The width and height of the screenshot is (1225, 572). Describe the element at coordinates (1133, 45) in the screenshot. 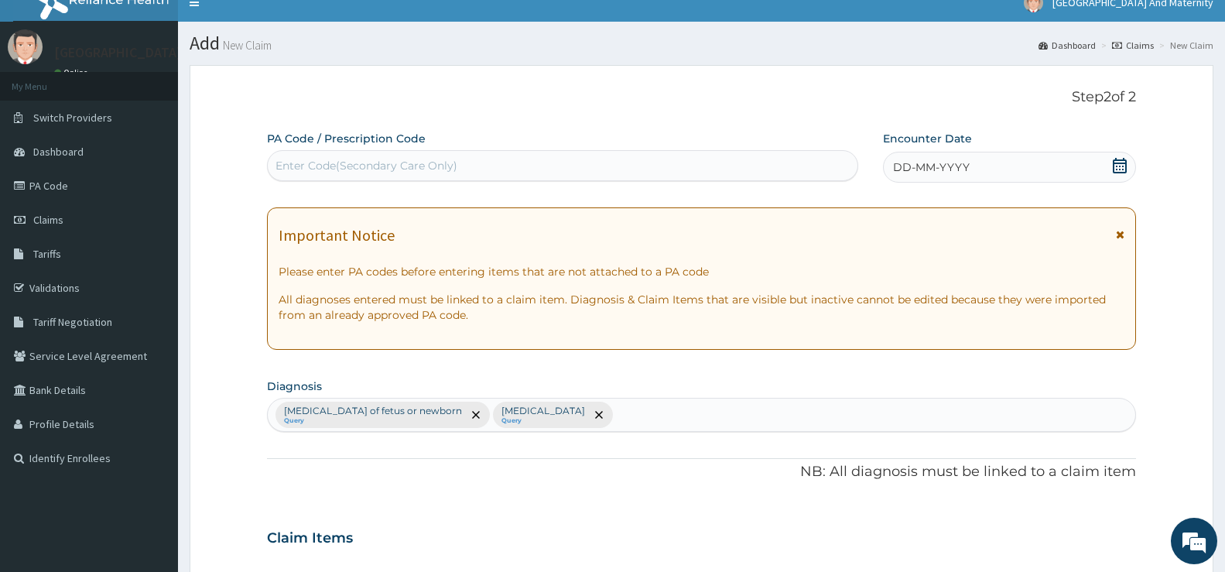

I see `a: Claims` at that location.